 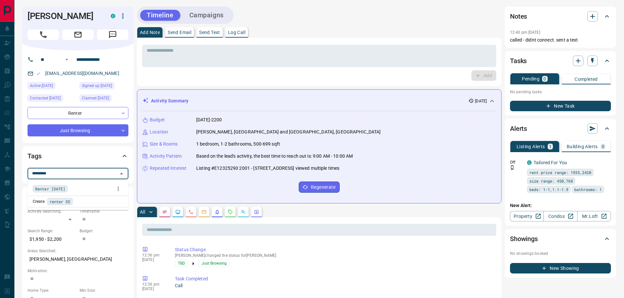 I want to click on a: Mr.Loft, so click(x=593, y=216).